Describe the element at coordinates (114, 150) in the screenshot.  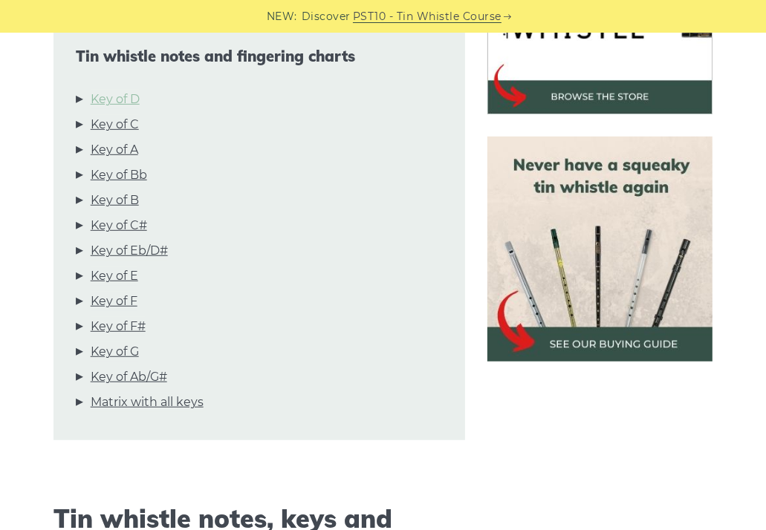
I see `a: Key of A` at that location.